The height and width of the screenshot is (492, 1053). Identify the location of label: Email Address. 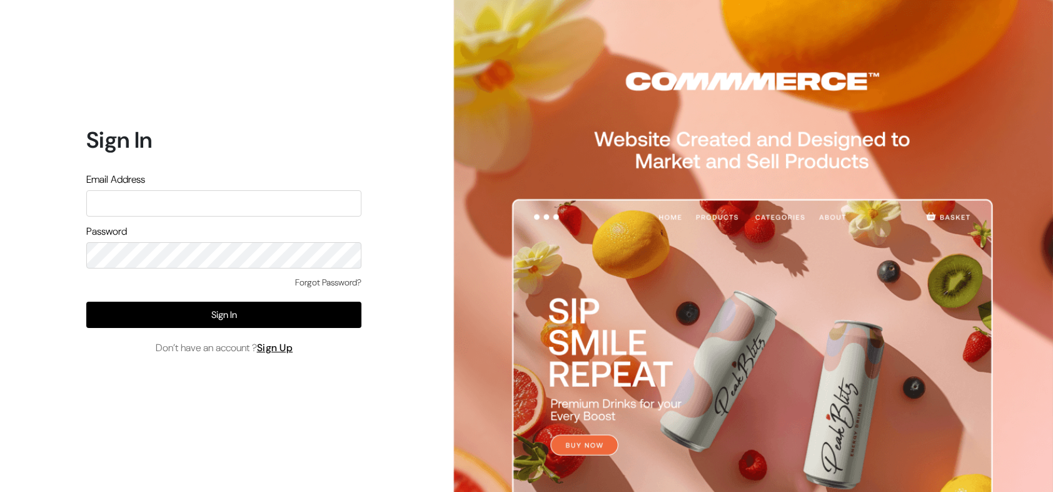
(116, 179).